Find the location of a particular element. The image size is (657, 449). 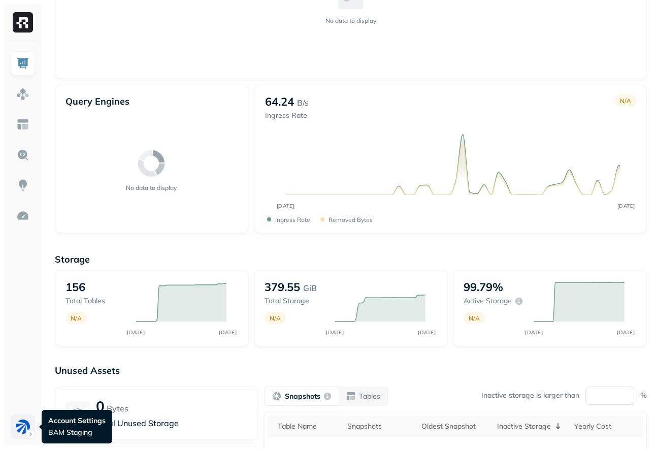

p: Active storage is located at coordinates (487, 300).